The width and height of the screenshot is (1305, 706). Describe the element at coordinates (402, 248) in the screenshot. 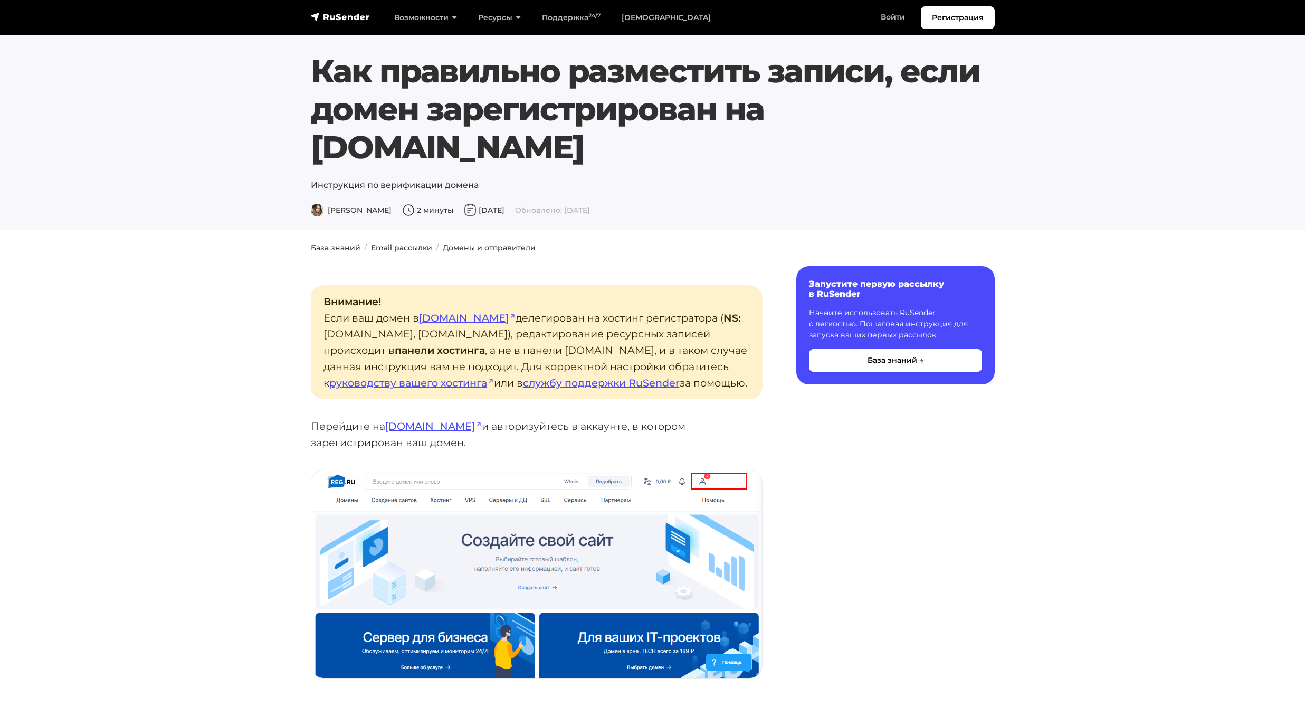

I see `a: Email рассылки` at that location.